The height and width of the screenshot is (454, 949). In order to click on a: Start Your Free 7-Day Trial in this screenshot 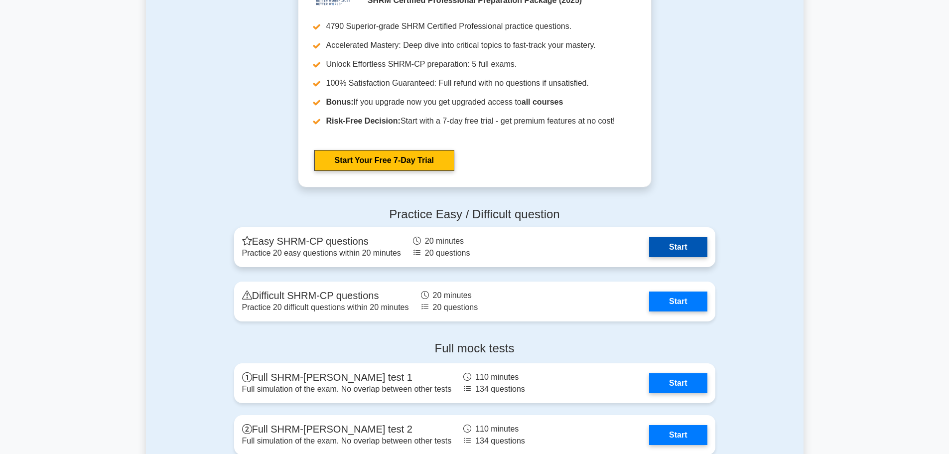, I will do `click(384, 160)`.